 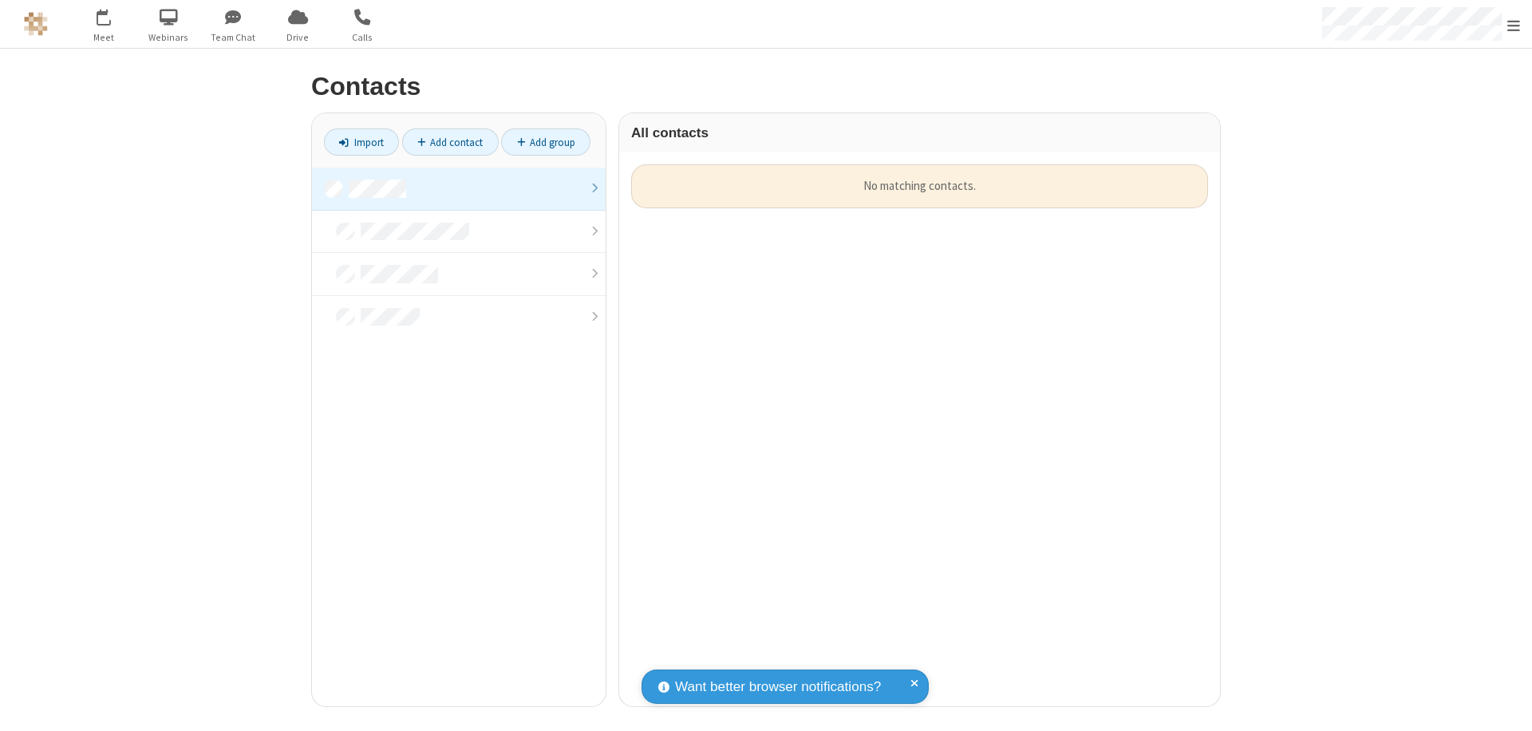 I want to click on a: Import, so click(x=362, y=142).